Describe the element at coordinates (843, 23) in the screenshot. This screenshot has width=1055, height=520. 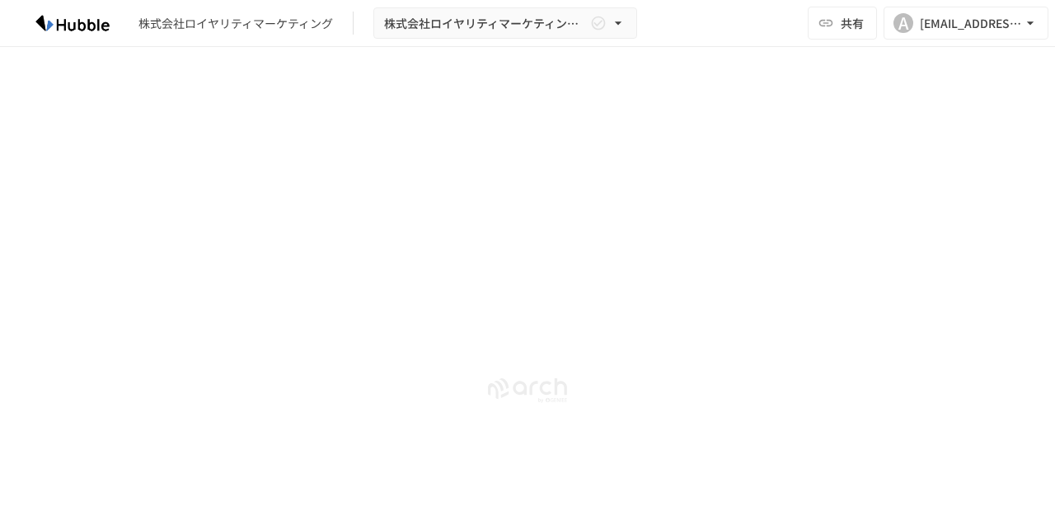
I see `button: 共有` at that location.